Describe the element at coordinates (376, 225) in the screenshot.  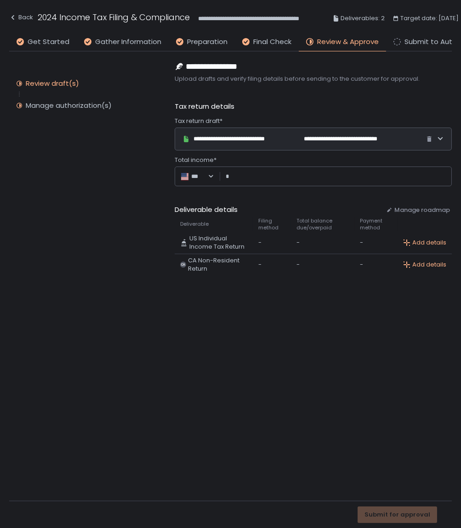
I see `span: Payment method` at that location.